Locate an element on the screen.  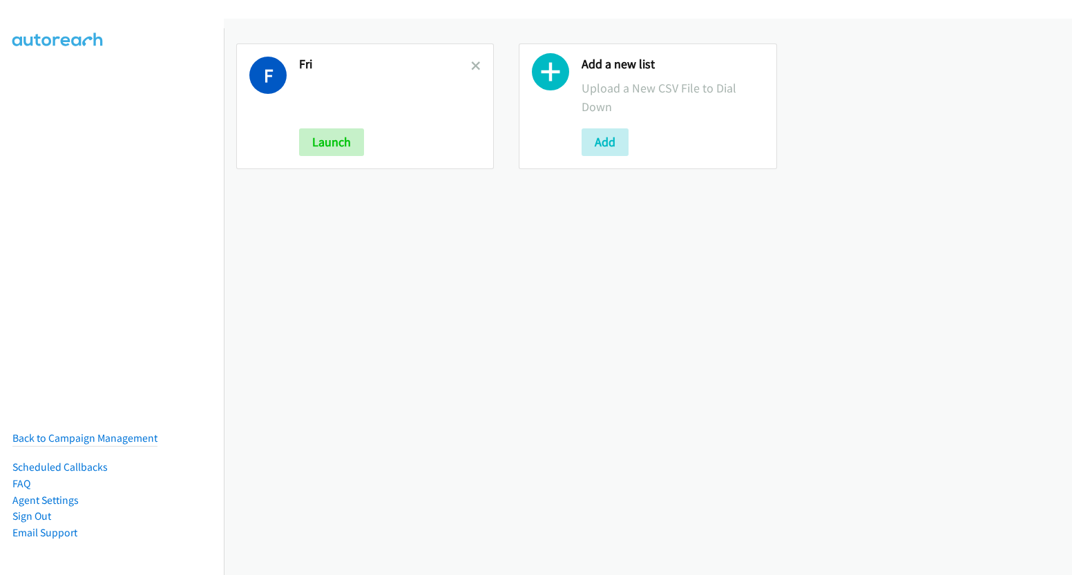
h2: Add a new list is located at coordinates (672, 64).